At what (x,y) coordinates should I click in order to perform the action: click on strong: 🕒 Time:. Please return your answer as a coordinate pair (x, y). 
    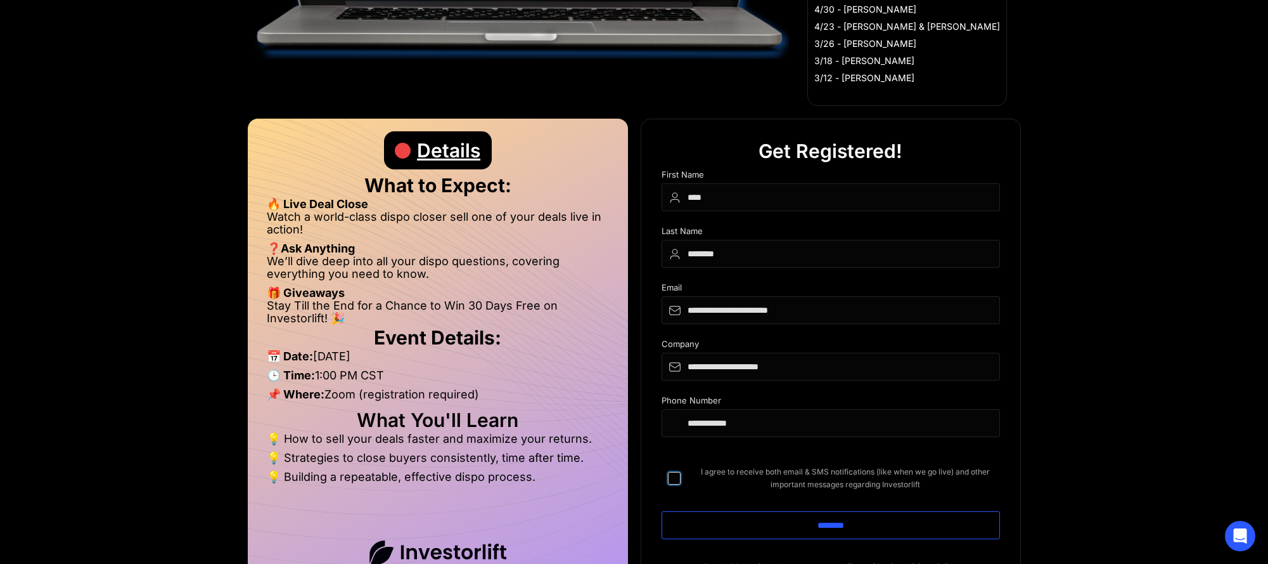
    Looking at the image, I should click on (291, 375).